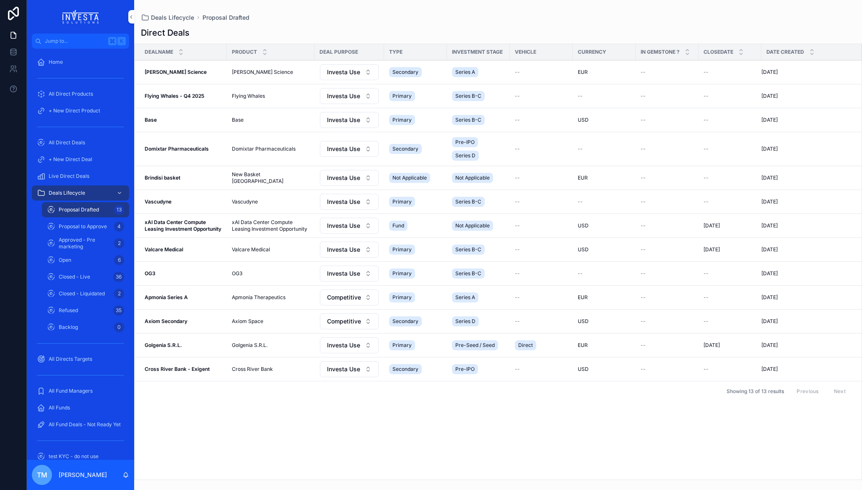 Image resolution: width=862 pixels, height=490 pixels. What do you see at coordinates (166, 297) in the screenshot?
I see `strong: Apmonia Series A` at bounding box center [166, 297].